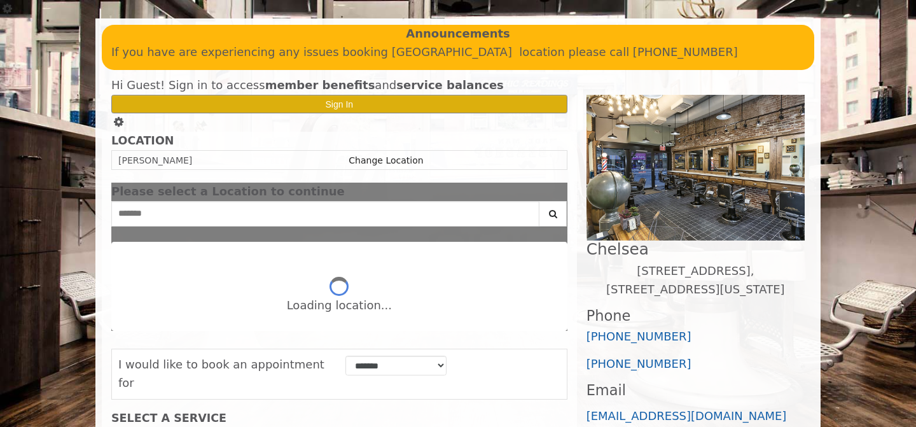  What do you see at coordinates (339, 104) in the screenshot?
I see `button: Sign In` at bounding box center [339, 104].